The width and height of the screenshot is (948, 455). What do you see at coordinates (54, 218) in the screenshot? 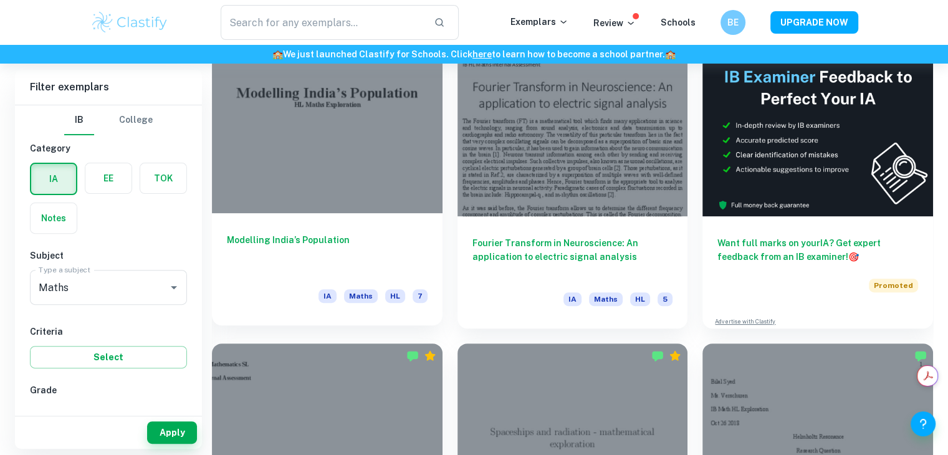
I see `button: Notes` at bounding box center [54, 218].